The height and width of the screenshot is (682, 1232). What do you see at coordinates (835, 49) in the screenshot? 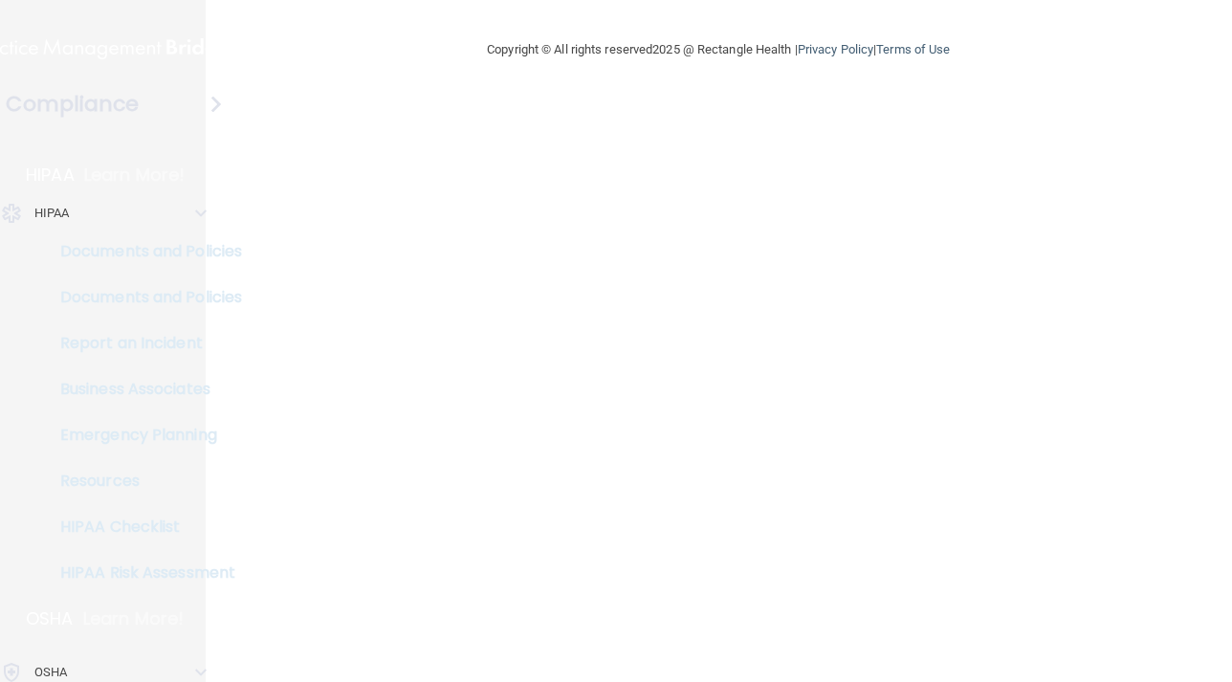
I see `a: Privacy Policy` at bounding box center [835, 49].